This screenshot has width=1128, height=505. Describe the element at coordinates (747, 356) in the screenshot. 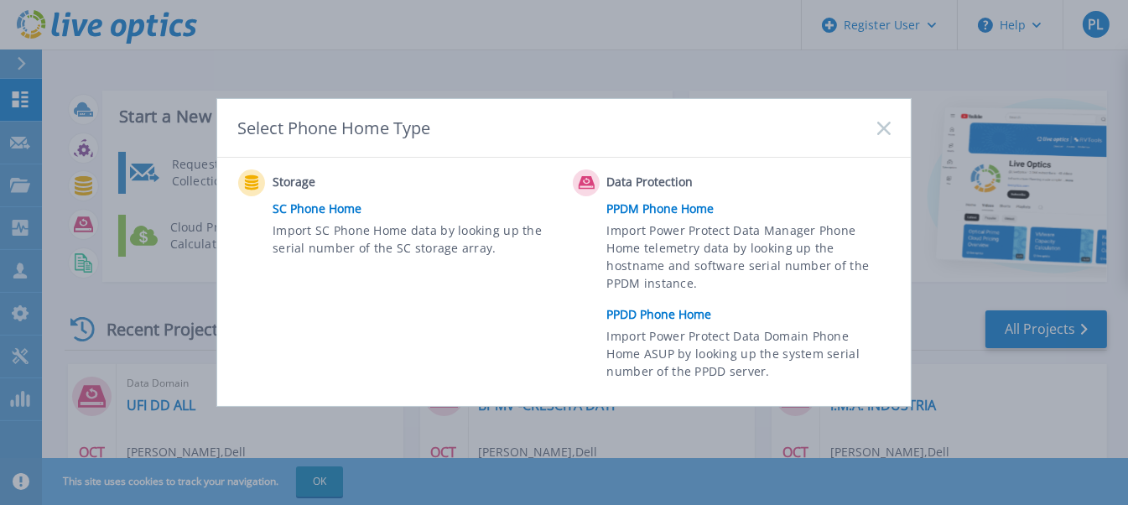

I see `span: Import Power Protect Data Domain Phone Home ASUP by looking up the system serial number of the PP...` at that location.